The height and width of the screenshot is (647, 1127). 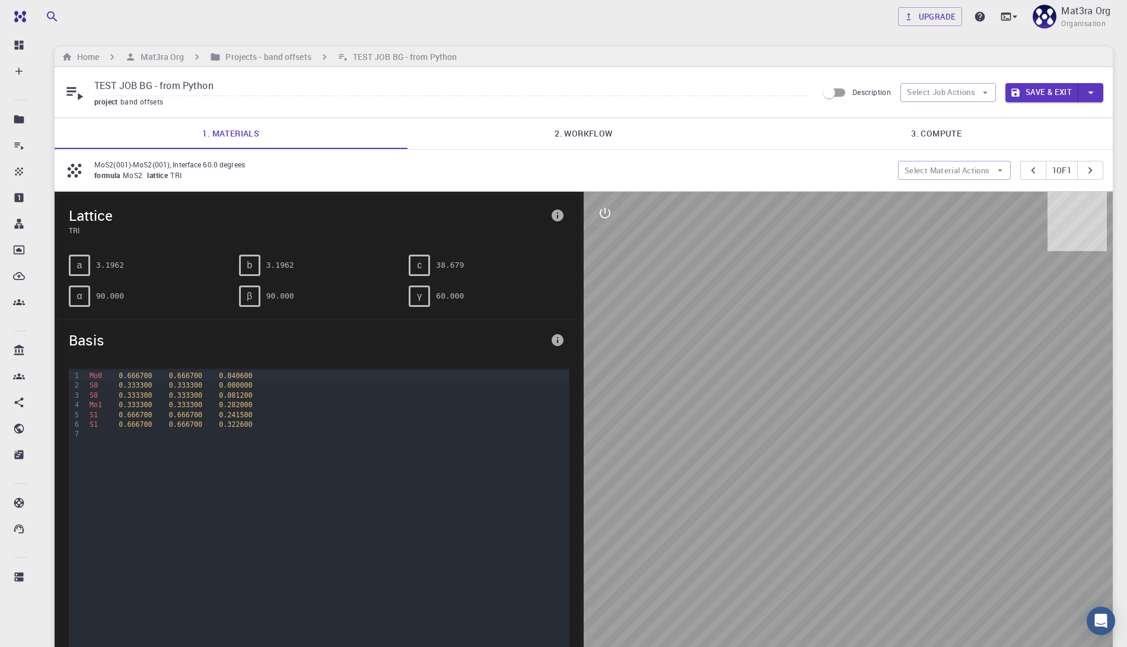 What do you see at coordinates (75, 424) in the screenshot?
I see `div: 6` at bounding box center [75, 424].